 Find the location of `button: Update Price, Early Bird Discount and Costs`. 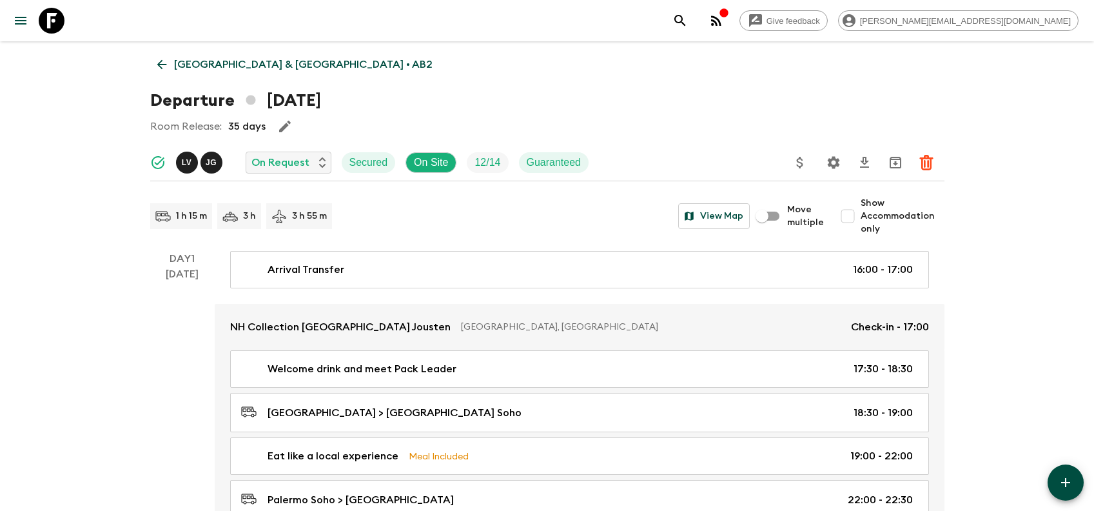

button: Update Price, Early Bird Discount and Costs is located at coordinates (800, 162).